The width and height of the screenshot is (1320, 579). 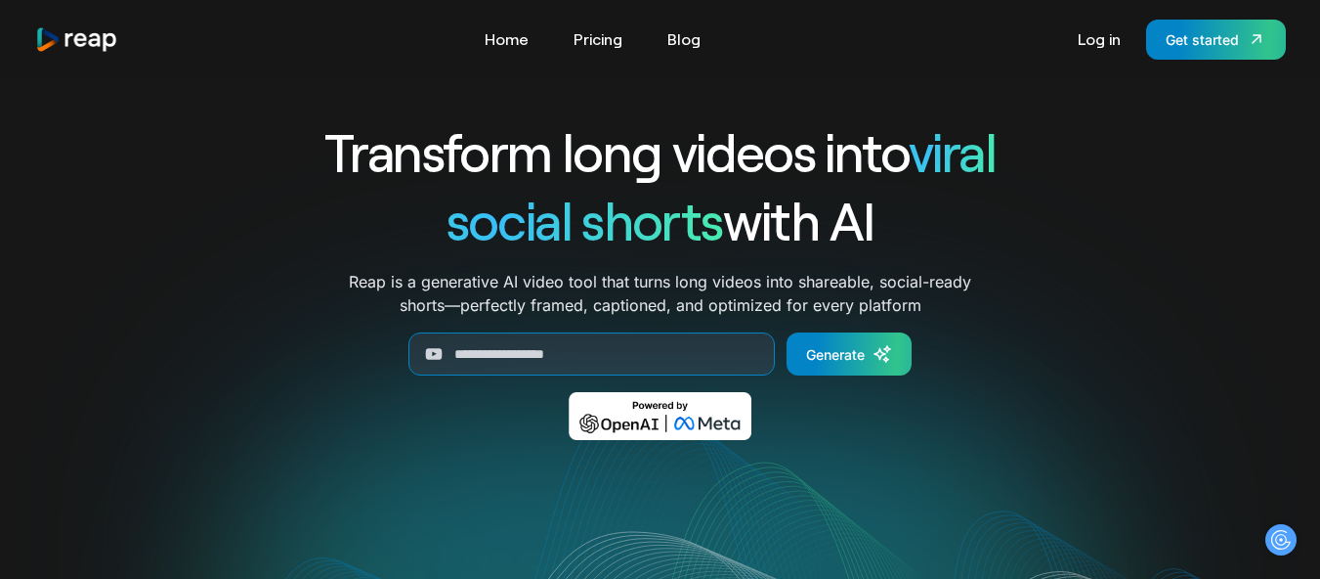 I want to click on a: home, so click(x=77, y=39).